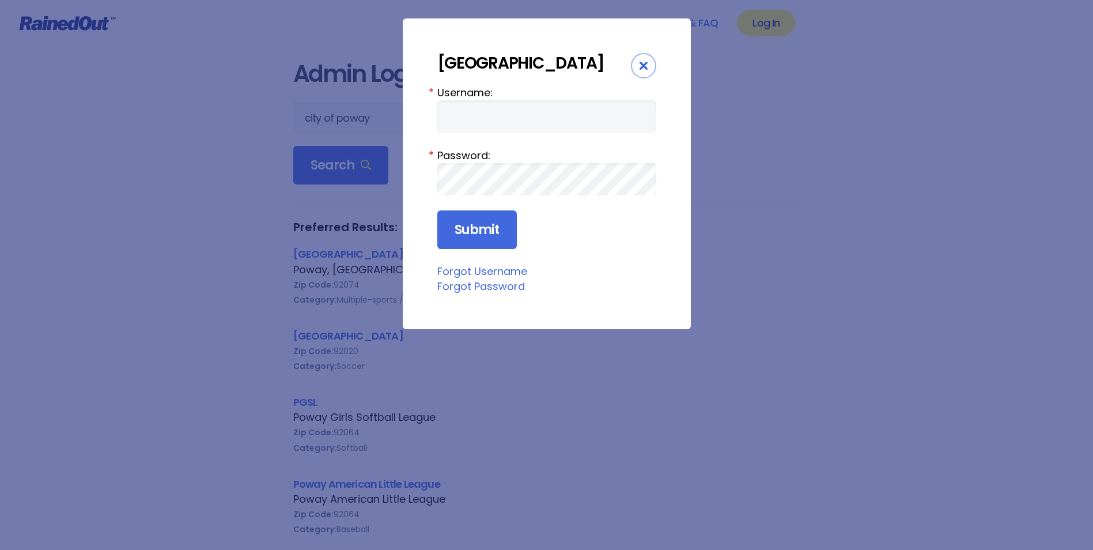  Describe the element at coordinates (477, 230) in the screenshot. I see `input: Submit` at that location.